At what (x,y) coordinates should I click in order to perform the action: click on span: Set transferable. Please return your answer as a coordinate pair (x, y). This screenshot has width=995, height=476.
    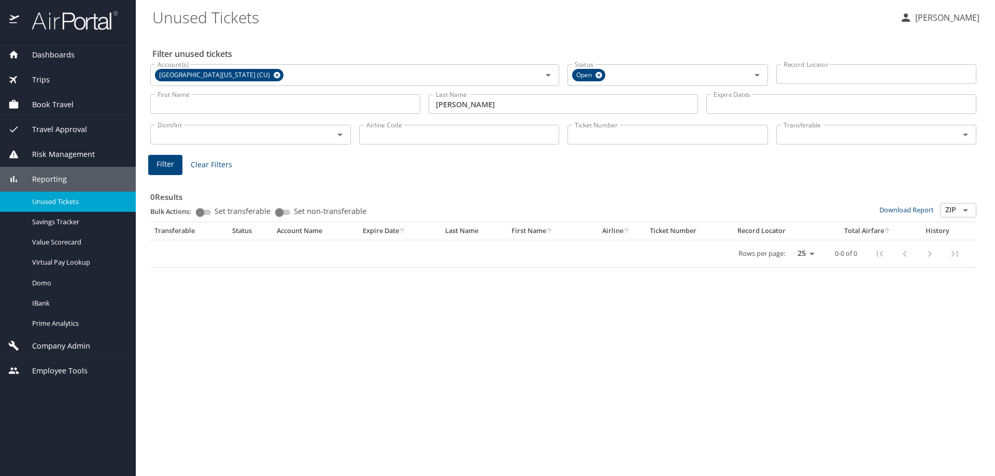
    Looking at the image, I should click on (242, 211).